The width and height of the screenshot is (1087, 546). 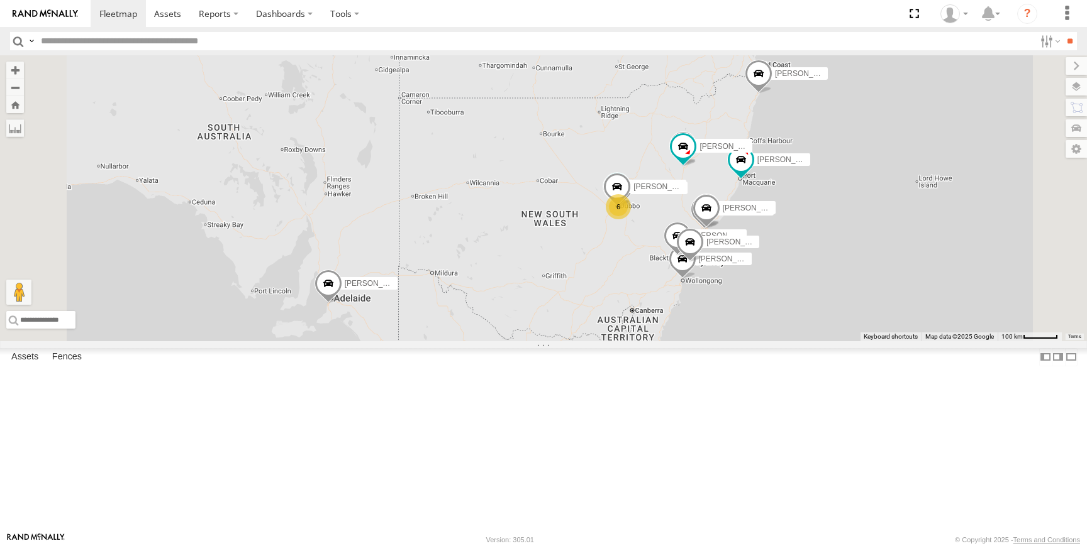 What do you see at coordinates (15, 104) in the screenshot?
I see `button: Zoom Home` at bounding box center [15, 104].